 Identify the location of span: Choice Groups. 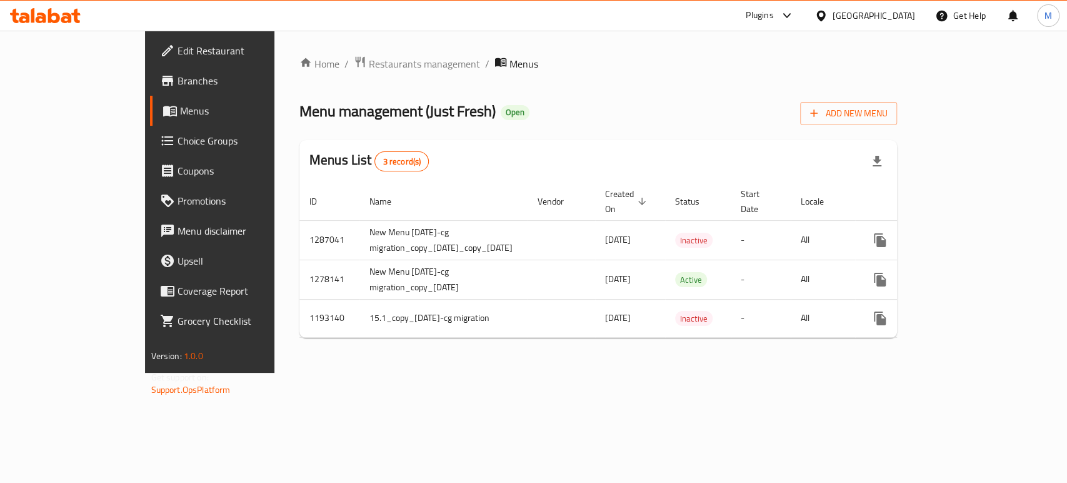
(245, 141).